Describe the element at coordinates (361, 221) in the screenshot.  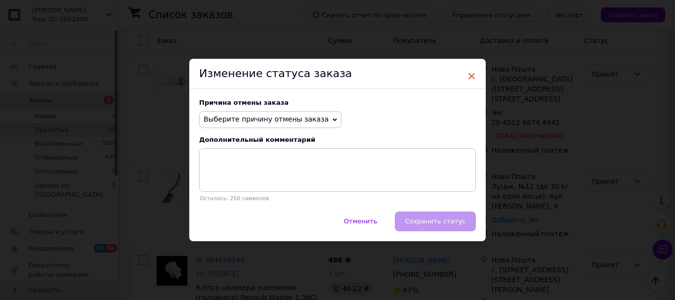
I see `span: Отменить` at that location.